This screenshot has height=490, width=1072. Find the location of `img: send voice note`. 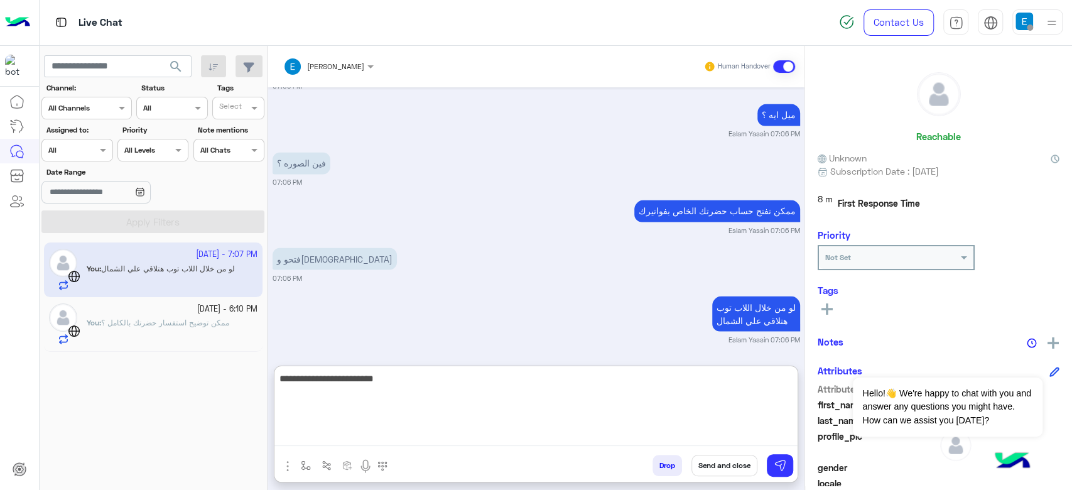

img: send voice note is located at coordinates (366, 466).